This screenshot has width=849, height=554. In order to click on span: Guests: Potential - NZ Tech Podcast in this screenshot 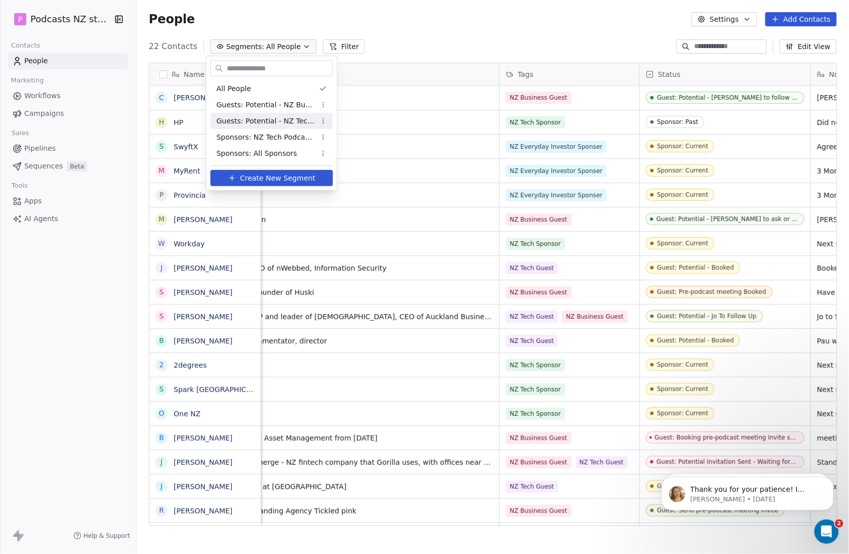, I will do `click(266, 121)`.